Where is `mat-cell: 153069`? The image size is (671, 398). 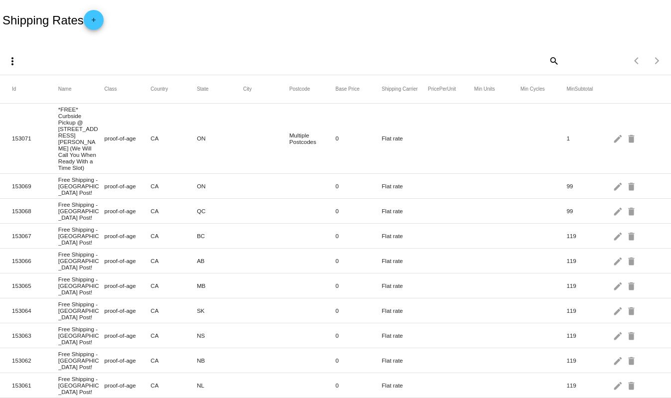 mat-cell: 153069 is located at coordinates (35, 186).